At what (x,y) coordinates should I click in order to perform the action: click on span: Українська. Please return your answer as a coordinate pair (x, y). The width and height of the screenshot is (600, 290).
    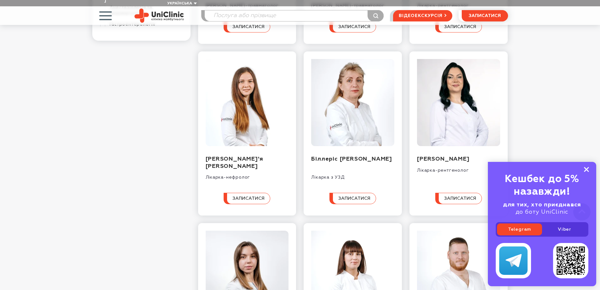
    Looking at the image, I should click on (180, 3).